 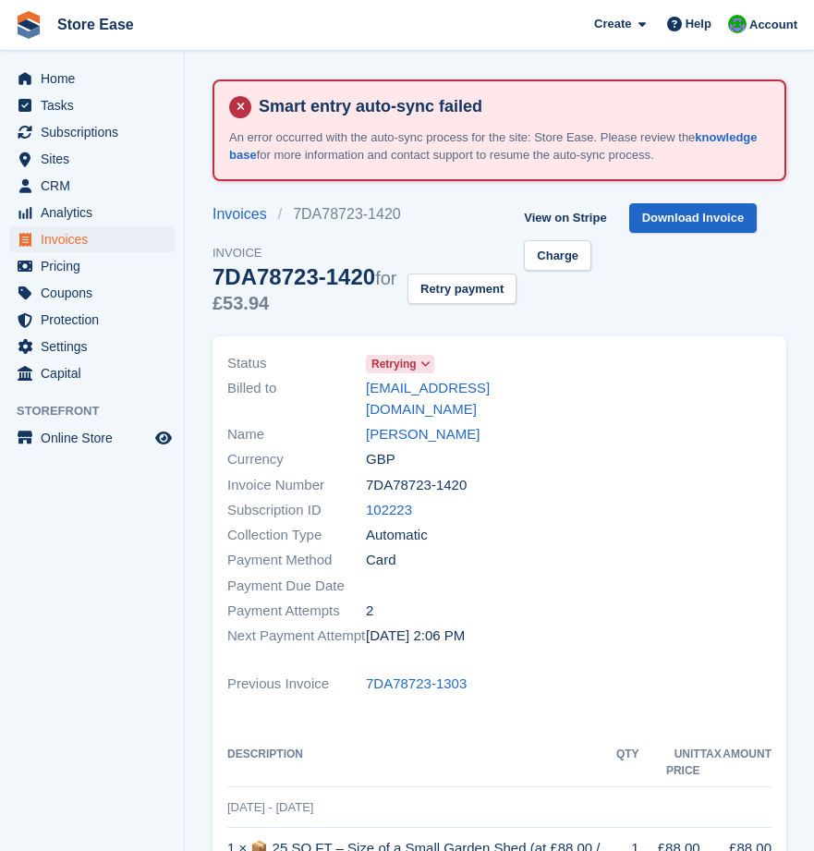 I want to click on span: Subscriptions, so click(x=96, y=132).